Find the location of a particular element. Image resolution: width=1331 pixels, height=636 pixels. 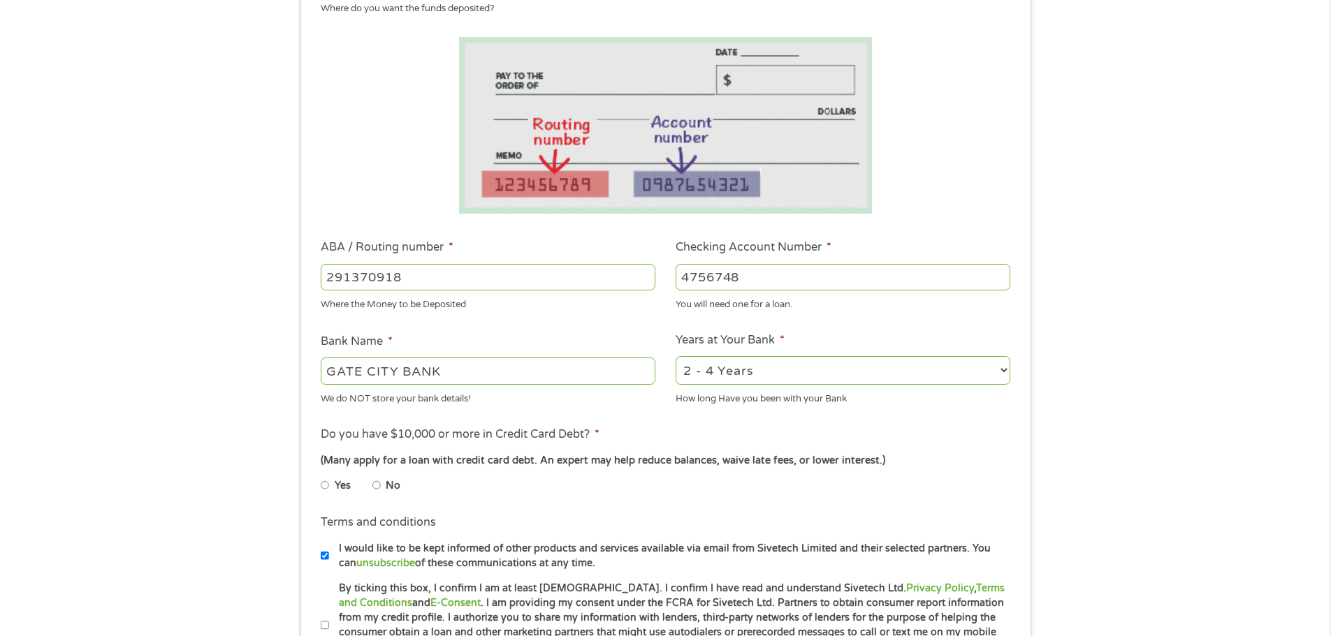

label: Yes is located at coordinates (342, 486).